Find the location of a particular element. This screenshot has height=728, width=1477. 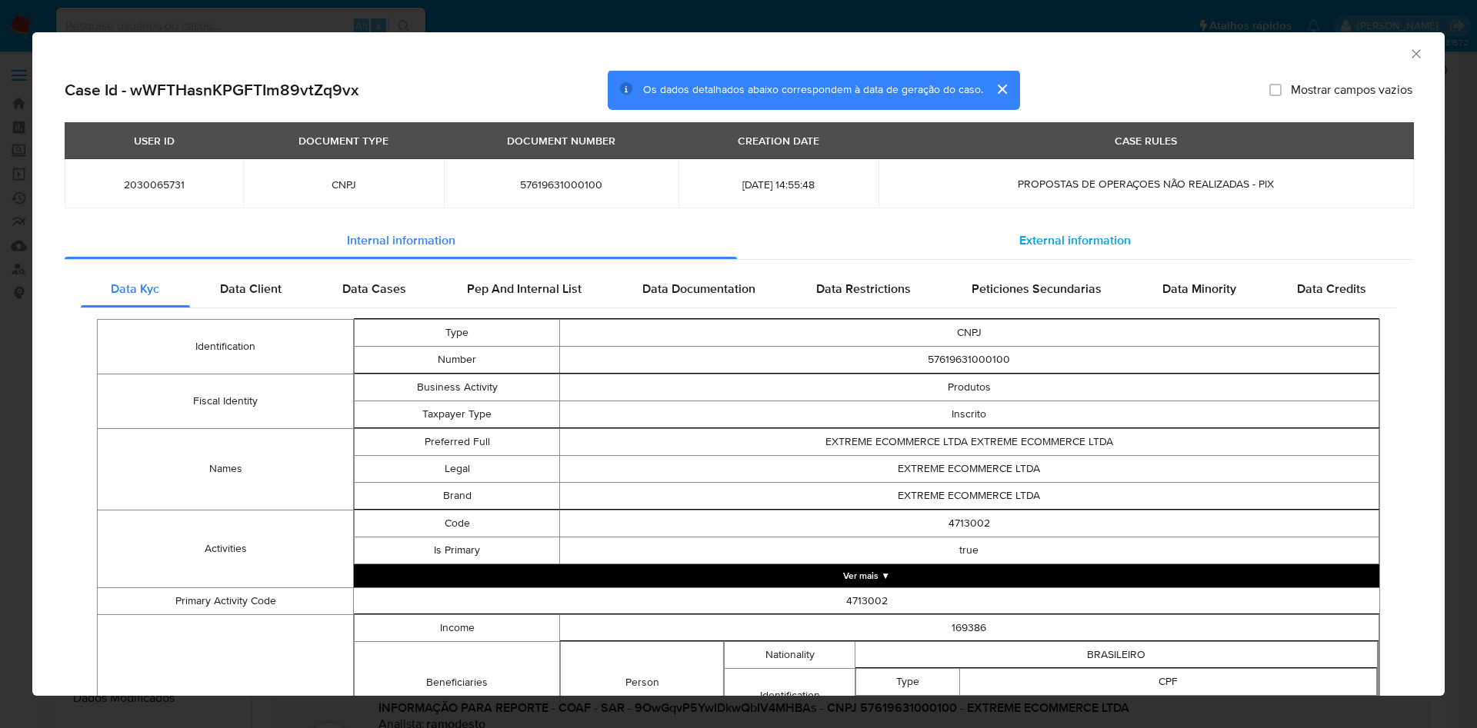

span: Peticiones Secundarias is located at coordinates (1036, 288).